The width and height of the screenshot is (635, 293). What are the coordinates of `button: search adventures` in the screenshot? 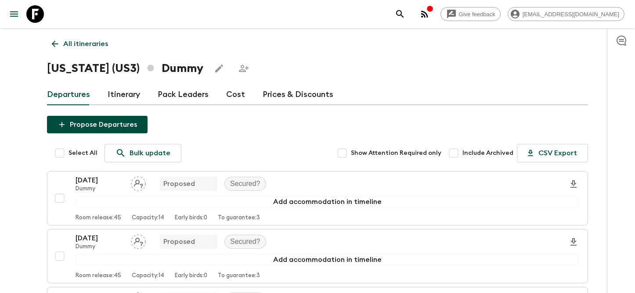 It's located at (400, 14).